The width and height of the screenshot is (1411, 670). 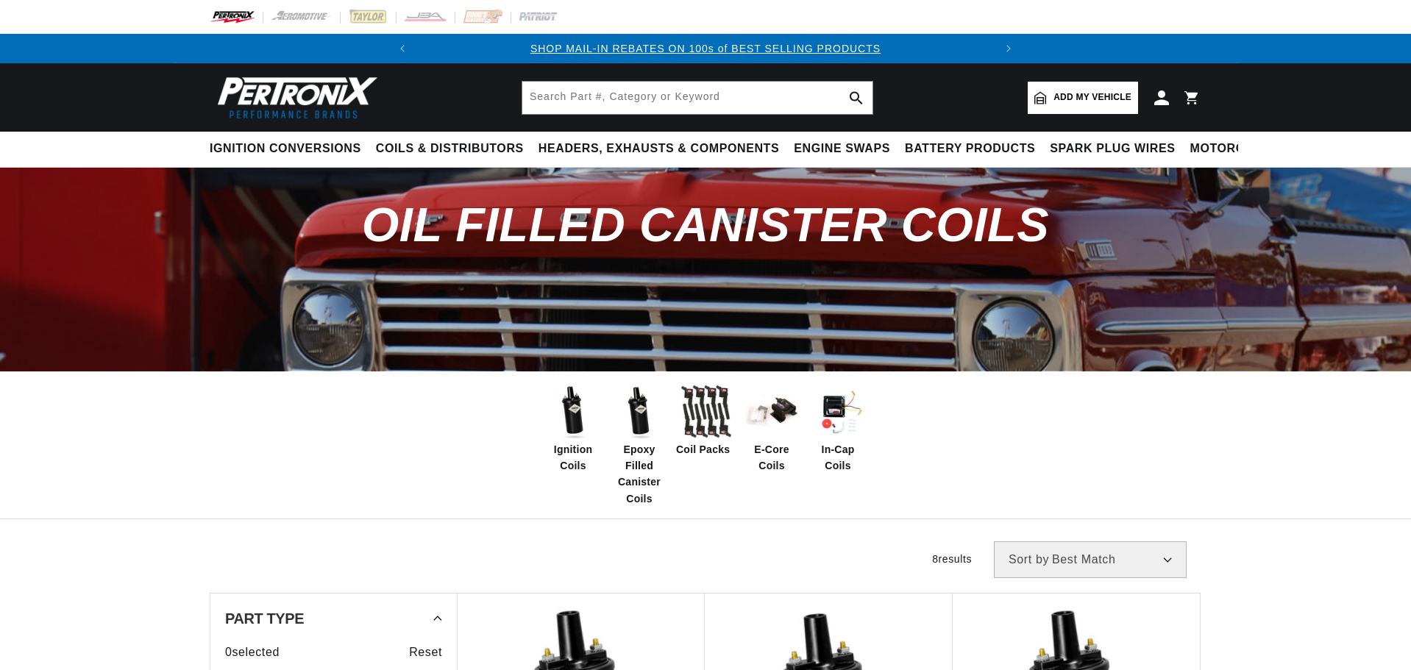 What do you see at coordinates (403, 49) in the screenshot?
I see `button: Translation missing: en.sections.announcements.previous_announcement` at bounding box center [403, 49].